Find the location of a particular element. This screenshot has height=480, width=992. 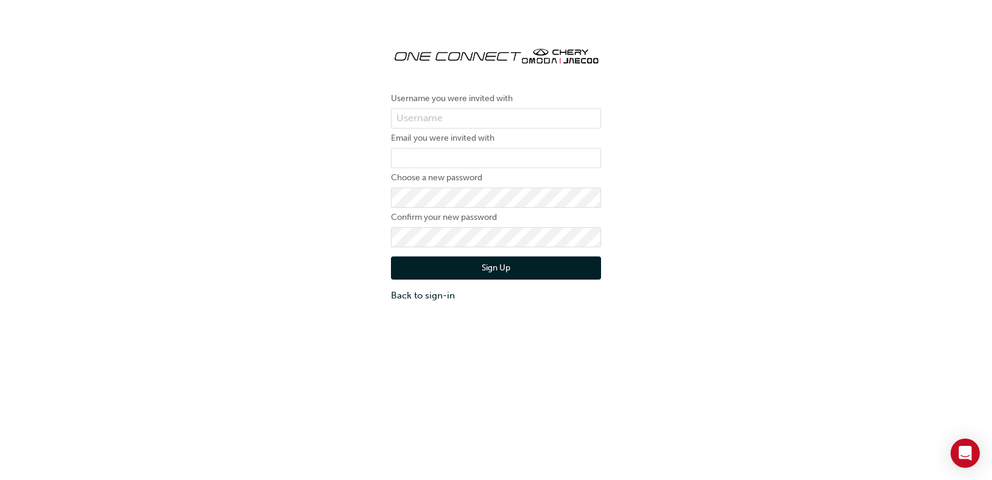

label: Confirm your new password is located at coordinates (496, 217).